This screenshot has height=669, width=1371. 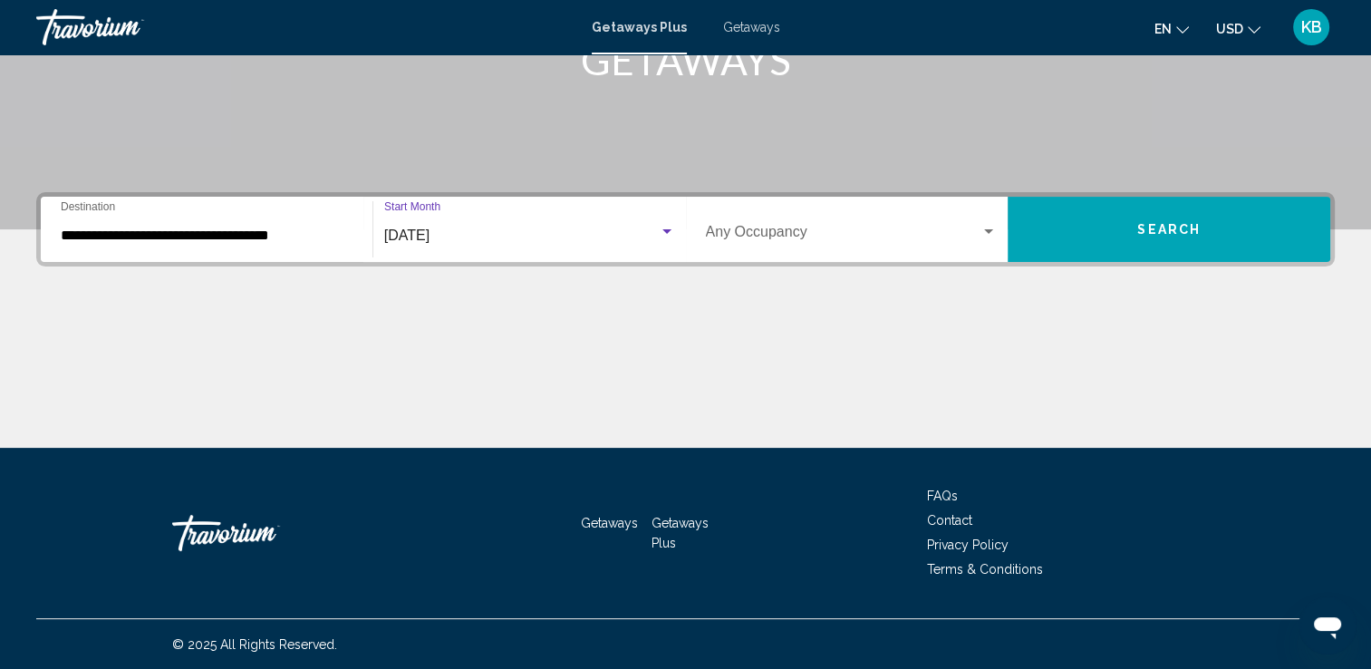 I want to click on span: en, so click(x=1163, y=29).